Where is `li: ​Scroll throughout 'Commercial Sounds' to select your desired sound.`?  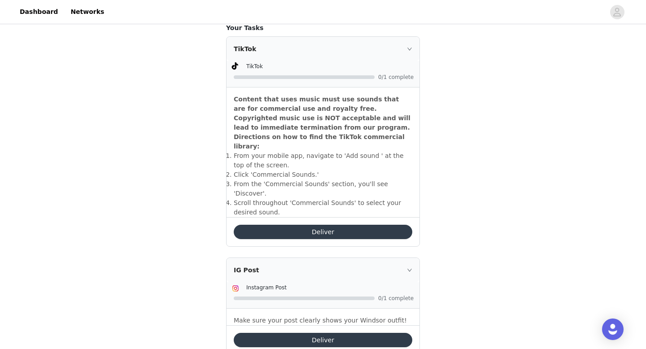 li: ​Scroll throughout 'Commercial Sounds' to select your desired sound. is located at coordinates (323, 208).